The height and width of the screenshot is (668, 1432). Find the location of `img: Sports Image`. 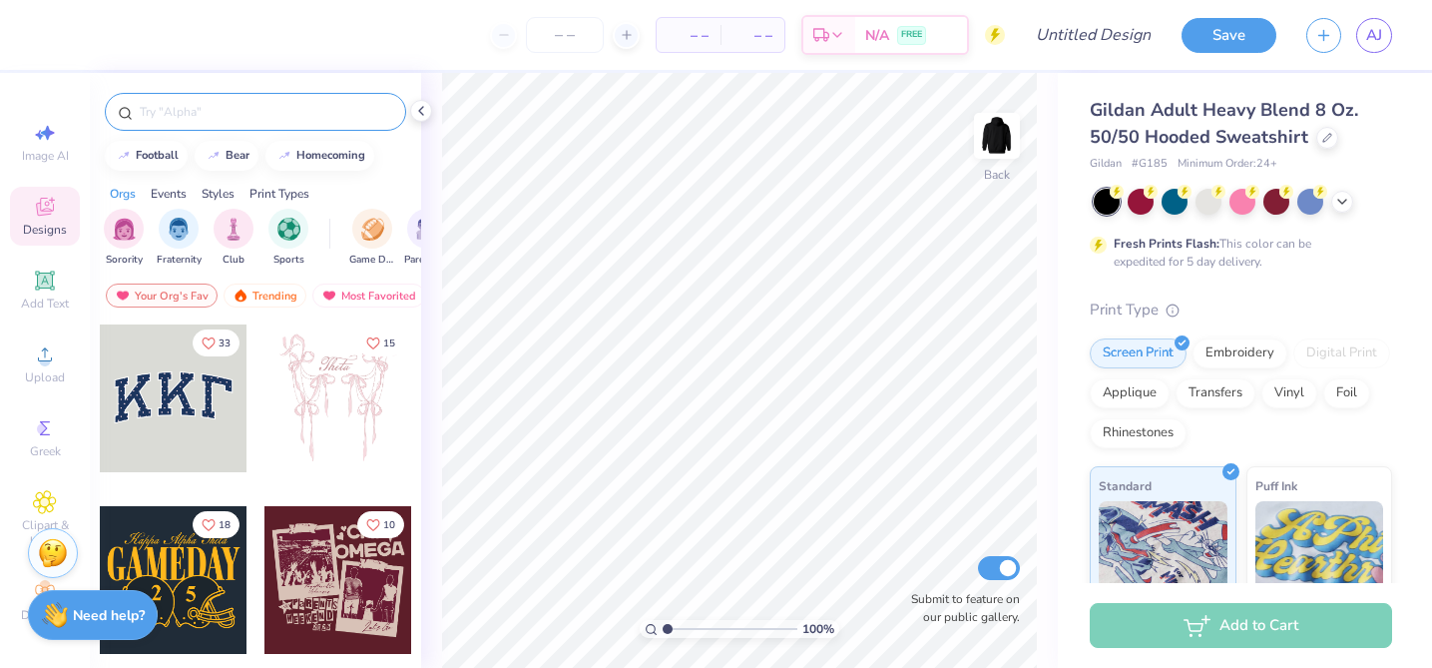

img: Sports Image is located at coordinates (288, 228).